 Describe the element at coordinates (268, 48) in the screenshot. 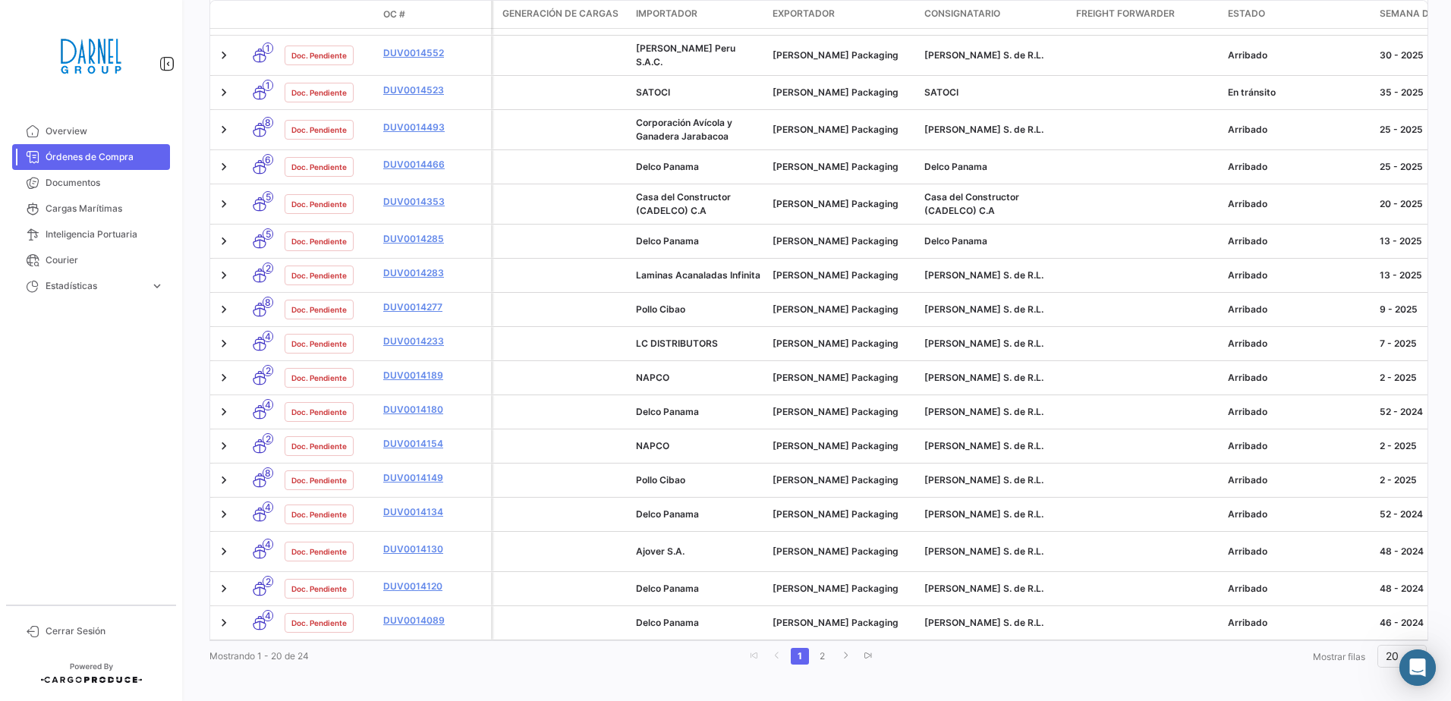

I see `span: 1` at that location.